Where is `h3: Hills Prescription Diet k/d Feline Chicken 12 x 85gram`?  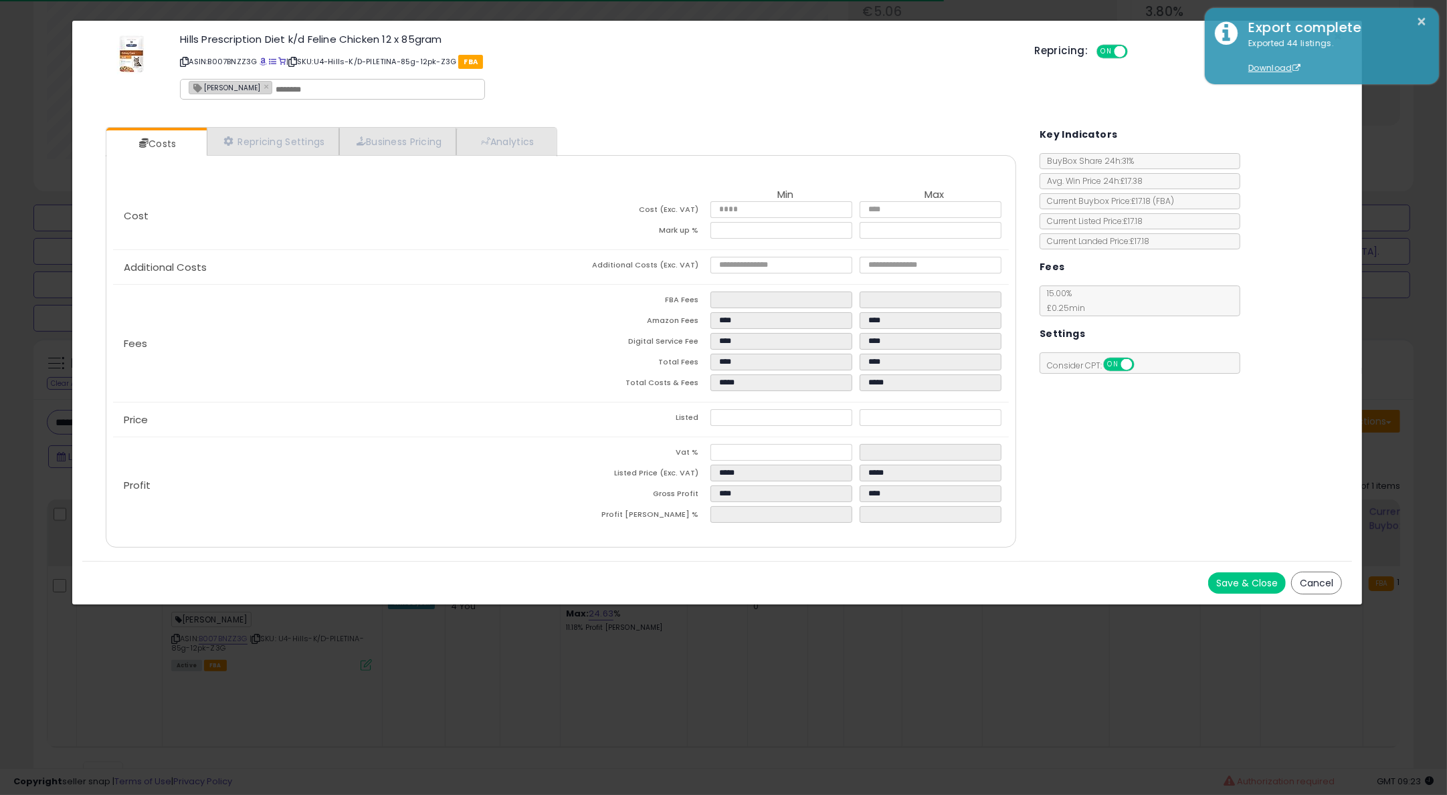 h3: Hills Prescription Diet k/d Feline Chicken 12 x 85gram is located at coordinates (597, 39).